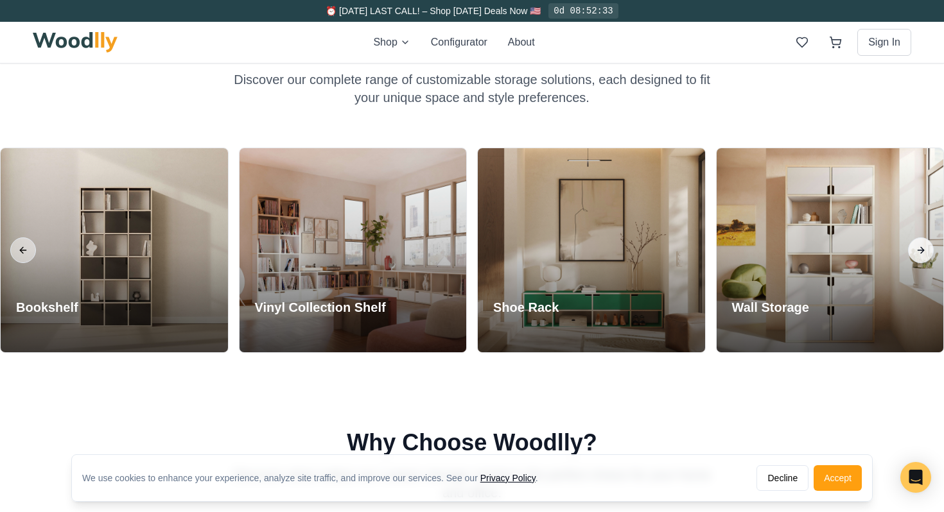 This screenshot has height=512, width=944. What do you see at coordinates (75, 42) in the screenshot?
I see `img: Woodlly` at bounding box center [75, 42].